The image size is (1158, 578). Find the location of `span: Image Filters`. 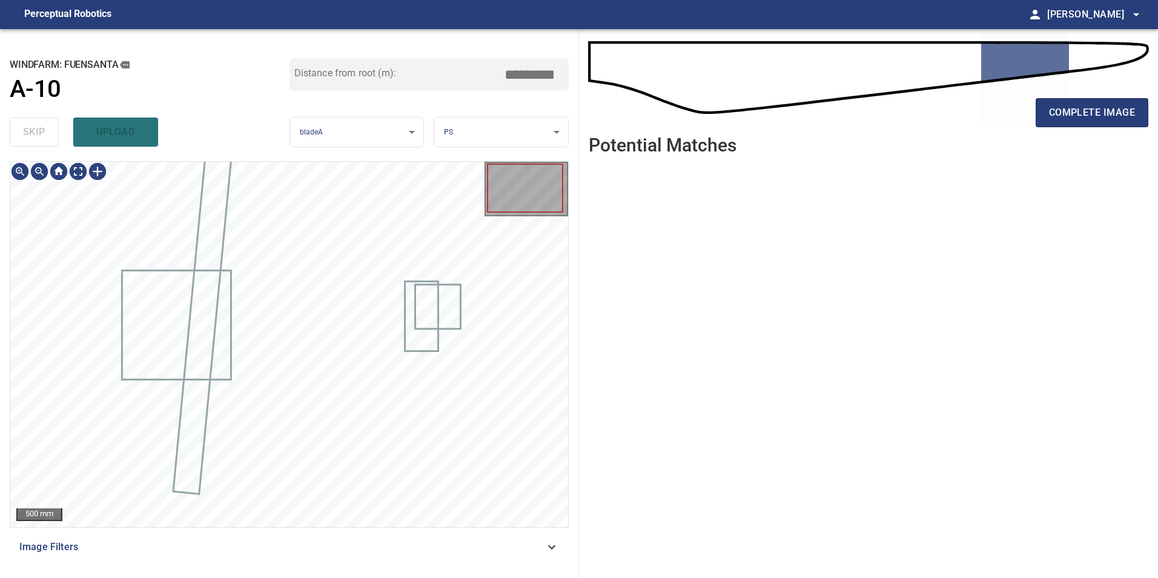

span: Image Filters is located at coordinates (282, 547).